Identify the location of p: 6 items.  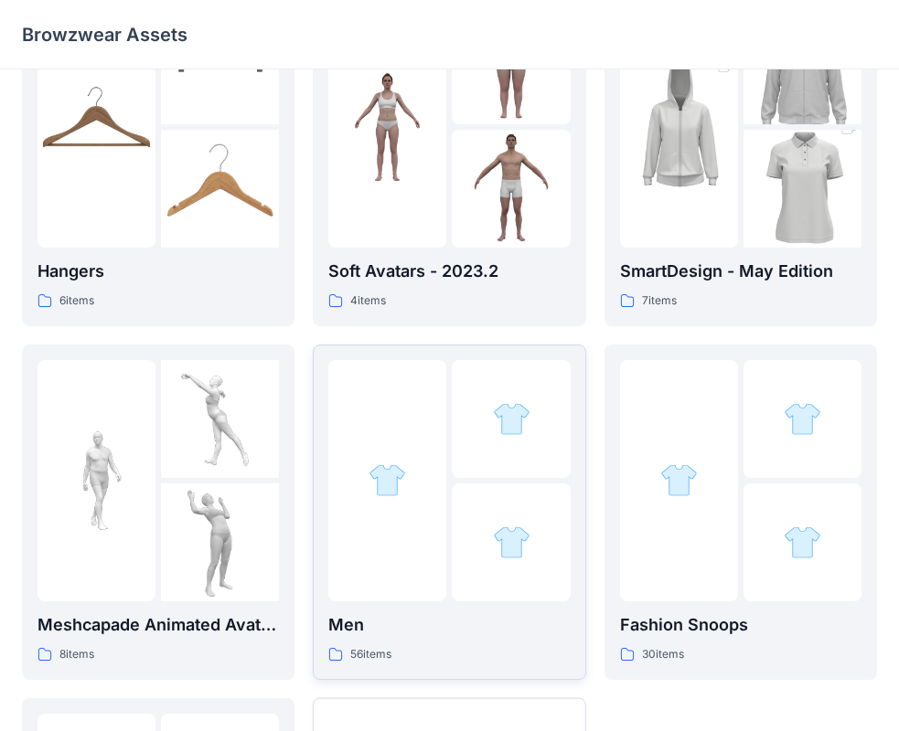
(77, 301).